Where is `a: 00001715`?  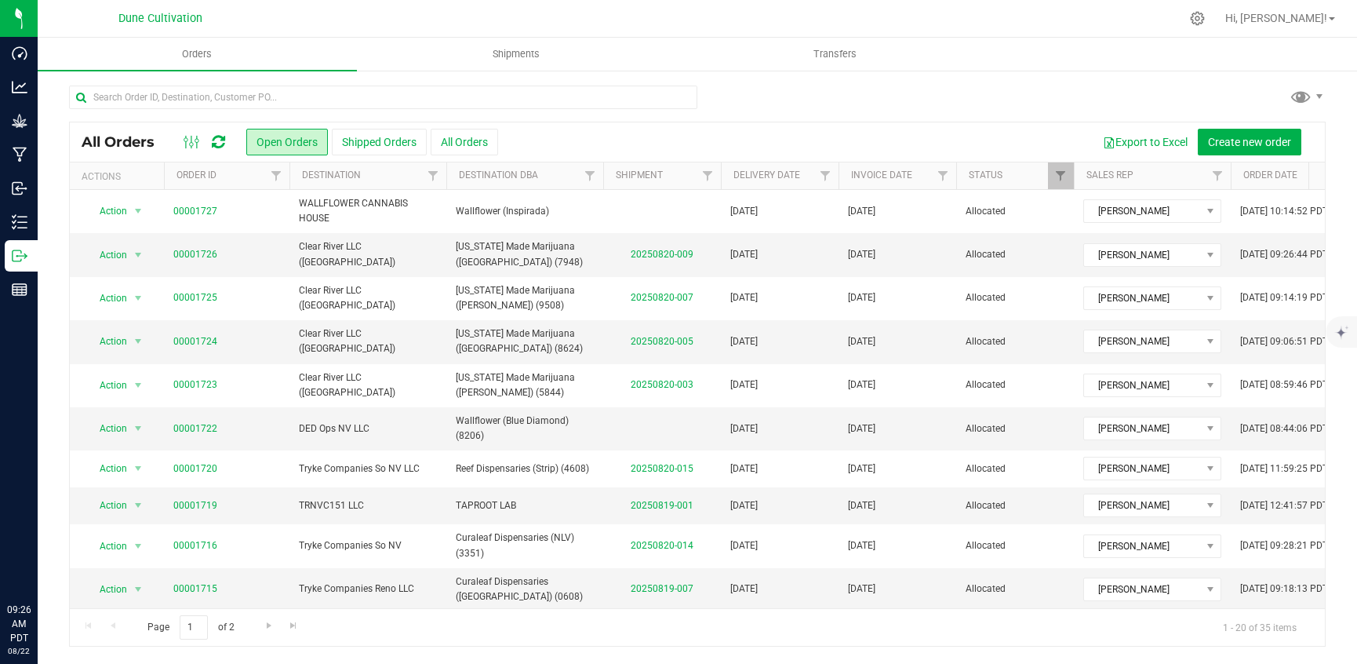 a: 00001715 is located at coordinates (195, 588).